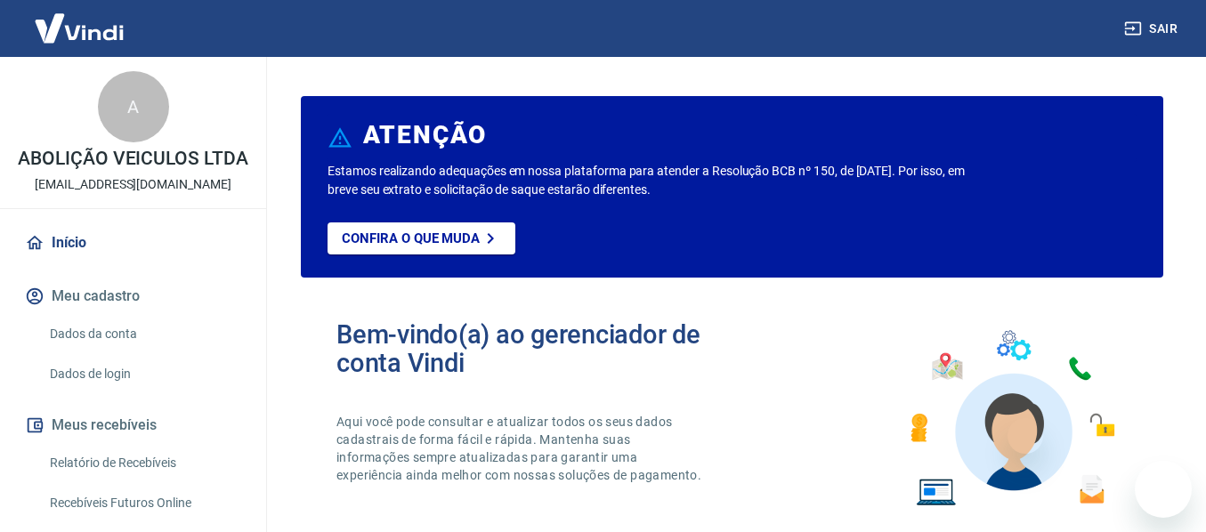 The width and height of the screenshot is (1206, 532). I want to click on p: Aqui você pode consultar e atualizar todos os seus dados cadastrais de forma fácil e rápida. Mant..., so click(520, 448).